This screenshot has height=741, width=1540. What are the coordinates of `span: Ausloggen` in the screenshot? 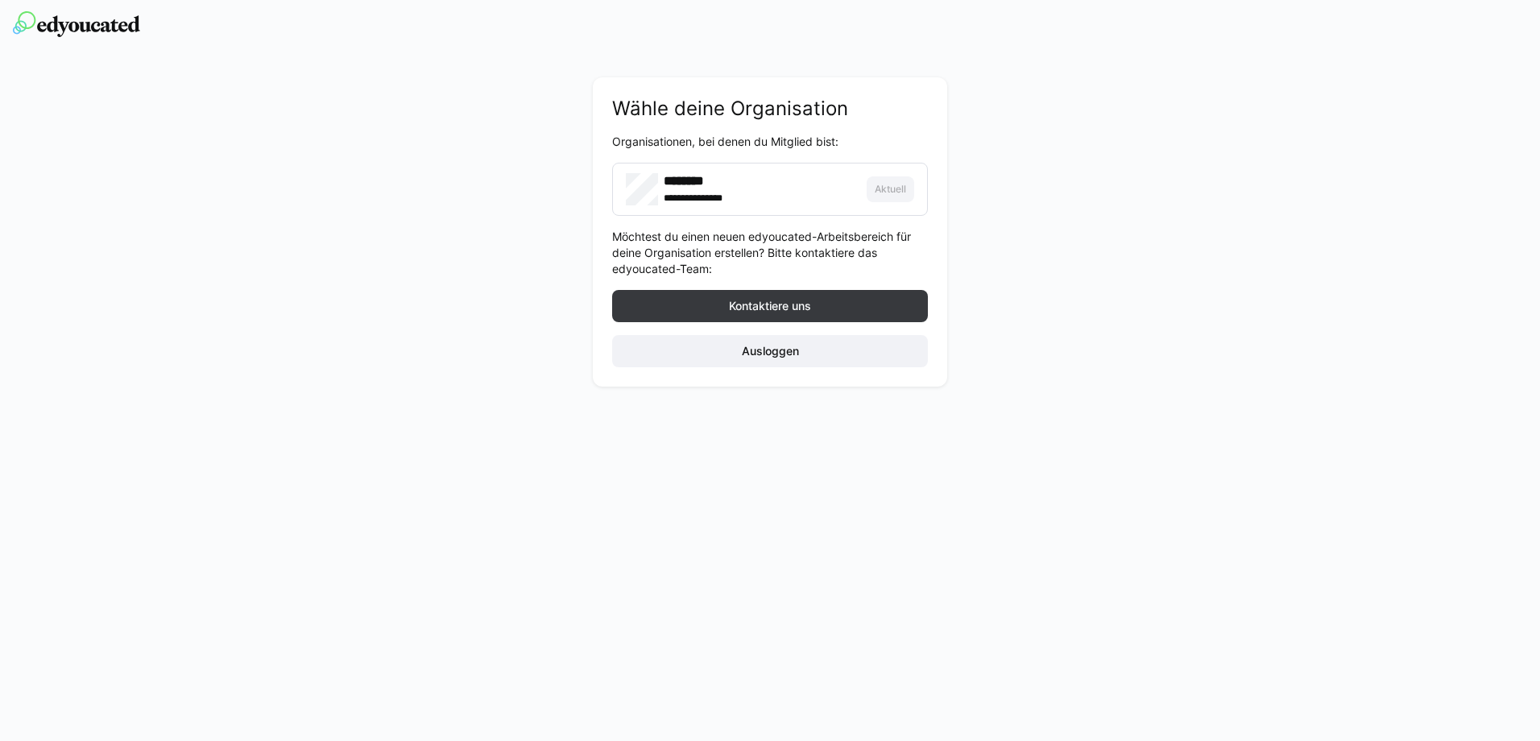 It's located at (770, 351).